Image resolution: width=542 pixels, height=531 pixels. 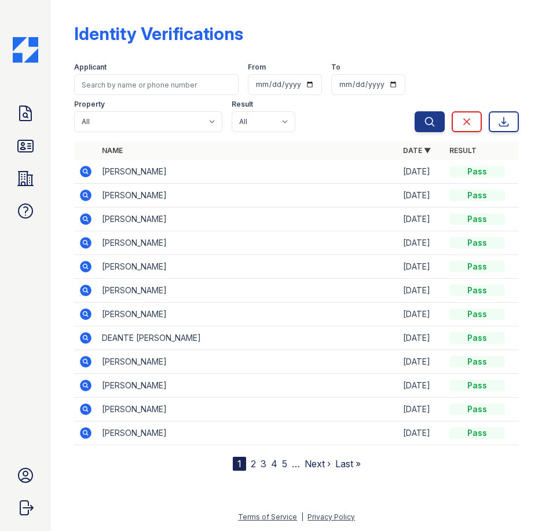 What do you see at coordinates (285, 464) in the screenshot?
I see `a: 5` at bounding box center [285, 464].